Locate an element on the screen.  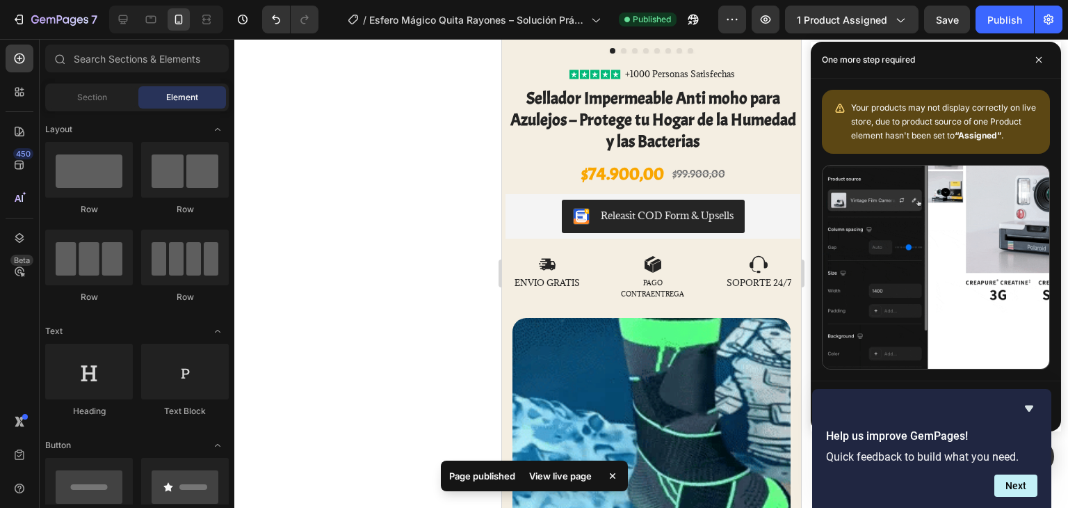
div: Releasit COD Form & Upsells is located at coordinates (165, 176).